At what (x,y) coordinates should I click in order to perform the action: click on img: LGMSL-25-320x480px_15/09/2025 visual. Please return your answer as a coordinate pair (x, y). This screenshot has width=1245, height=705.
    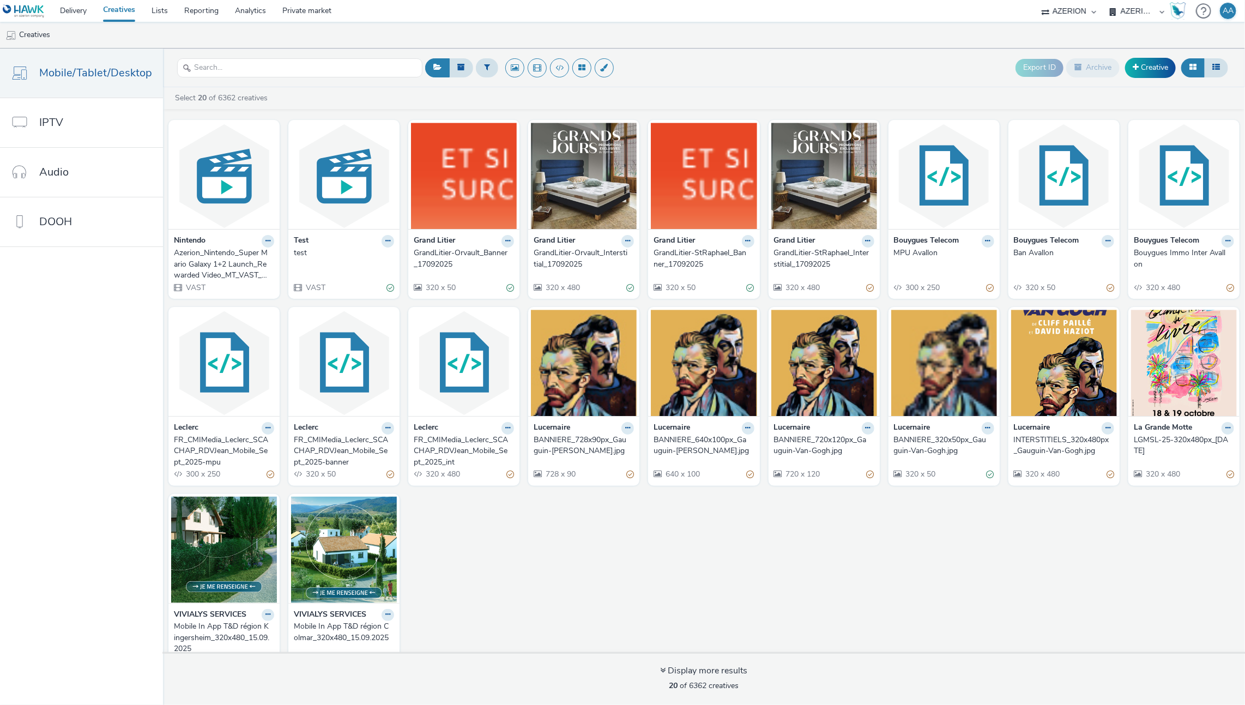
    Looking at the image, I should click on (1184, 363).